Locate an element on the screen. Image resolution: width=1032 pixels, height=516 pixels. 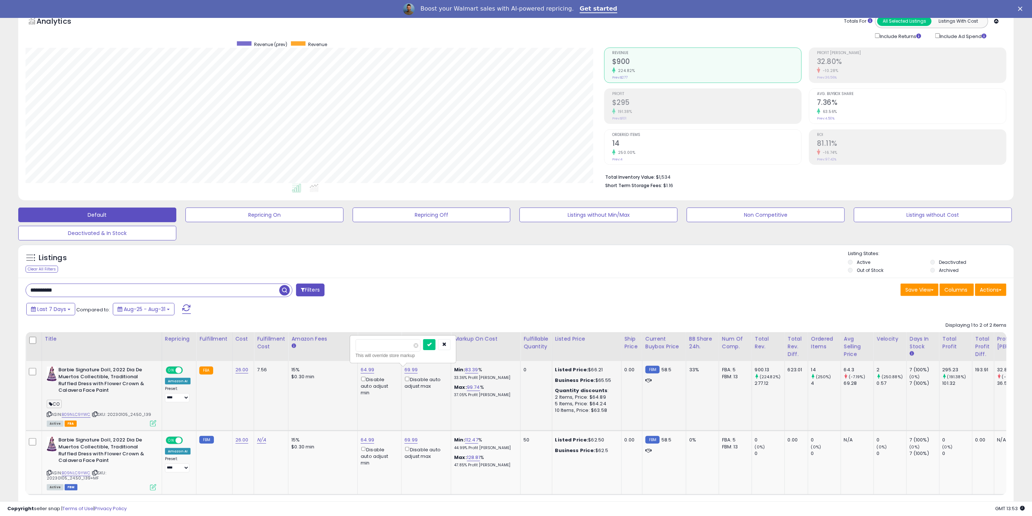
small: Amazon Fees. is located at coordinates (294, 346).